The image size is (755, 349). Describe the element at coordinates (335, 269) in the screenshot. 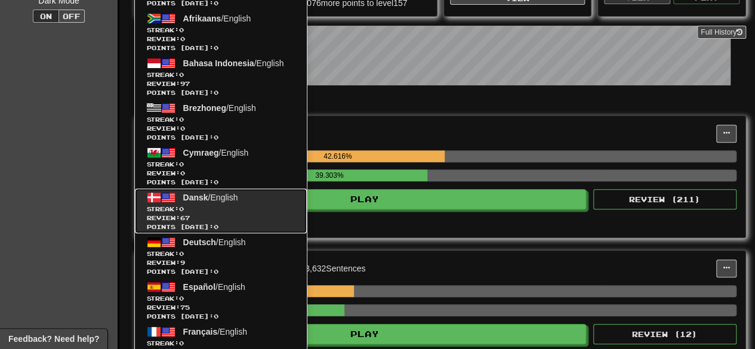

I see `div: 3,632 Sentences` at that location.